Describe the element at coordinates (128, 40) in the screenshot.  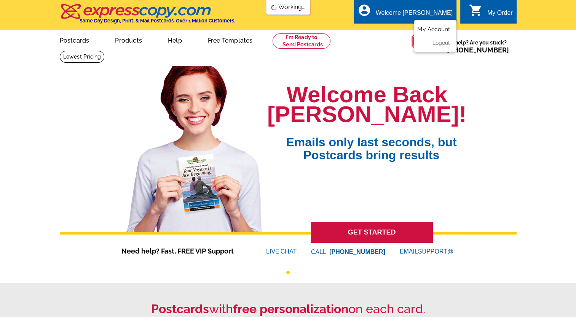
I see `a: Products` at that location.